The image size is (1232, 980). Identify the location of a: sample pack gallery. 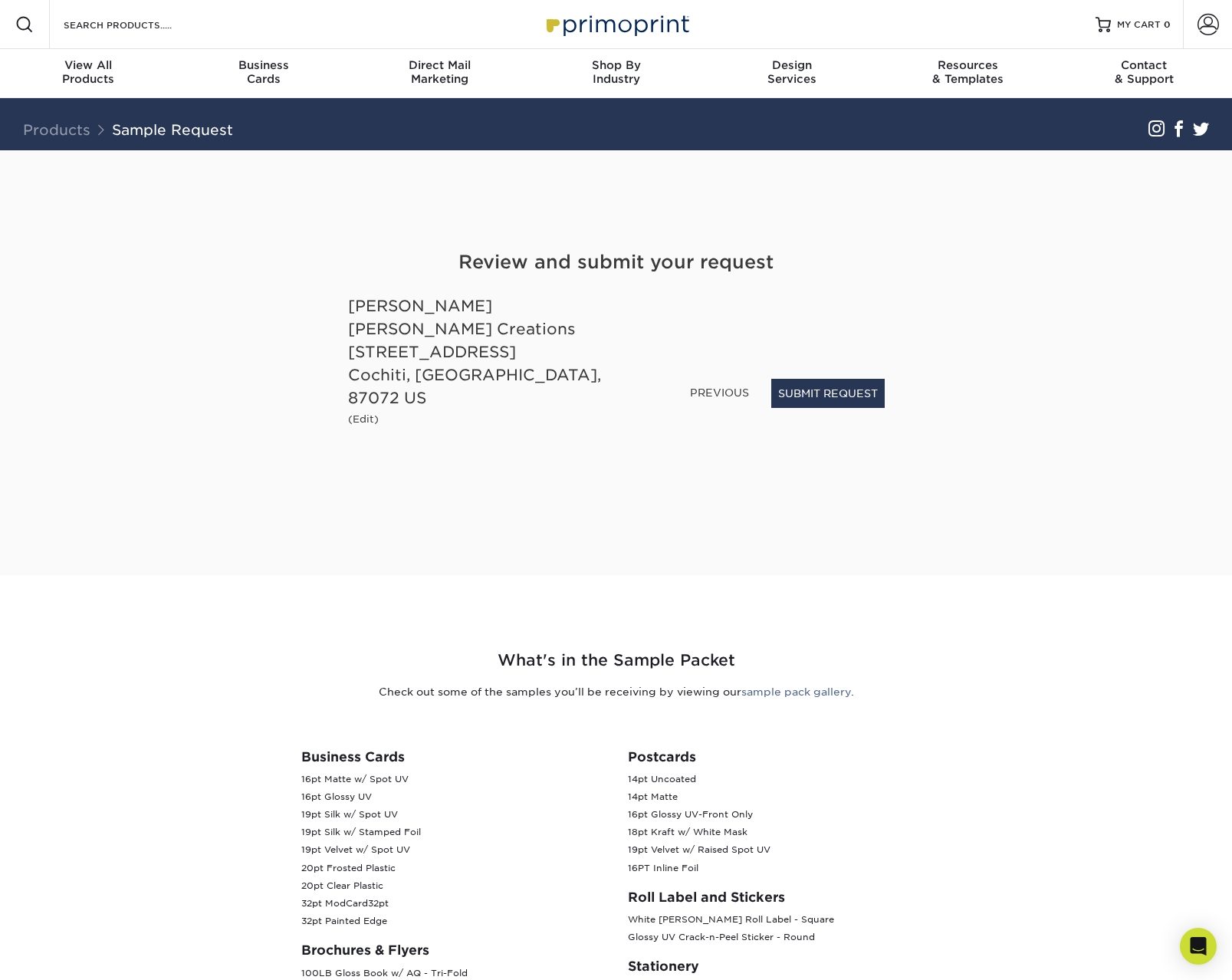
(796, 692).